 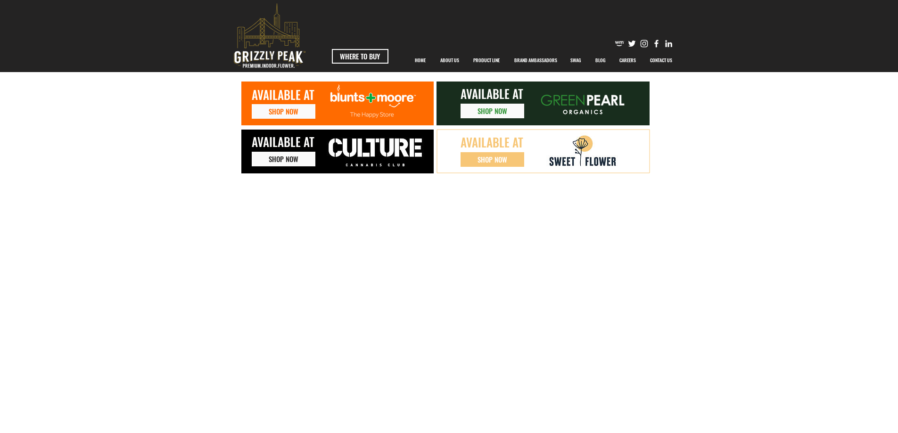 What do you see at coordinates (544, 60) in the screenshot?
I see `nav: Site` at bounding box center [544, 60].